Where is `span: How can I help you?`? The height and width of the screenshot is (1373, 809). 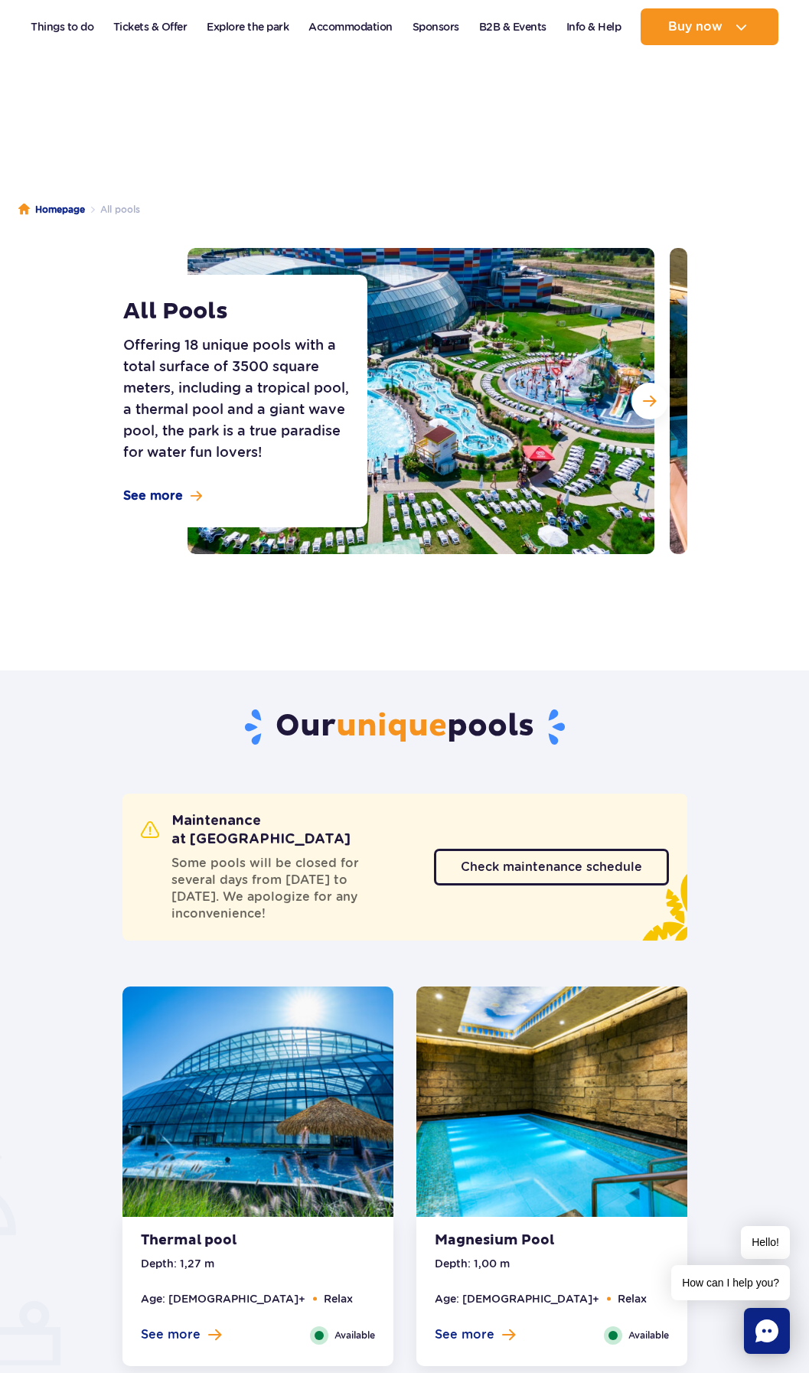
span: How can I help you? is located at coordinates (730, 1283).